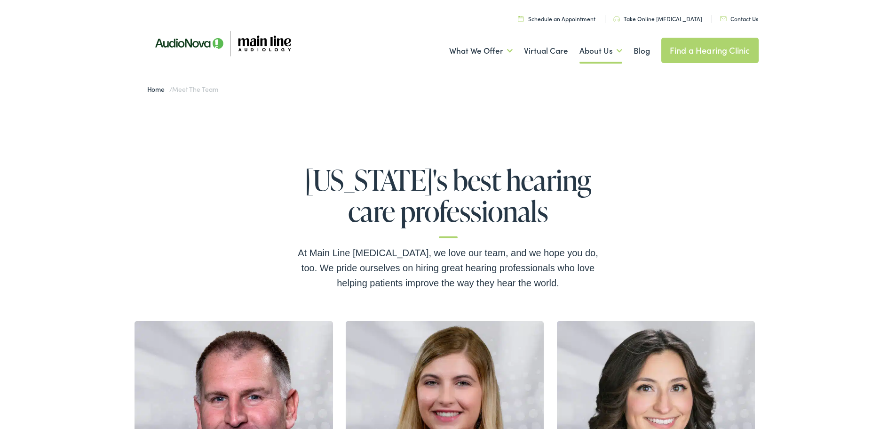  I want to click on a: Find a Hearing Clinic, so click(710, 50).